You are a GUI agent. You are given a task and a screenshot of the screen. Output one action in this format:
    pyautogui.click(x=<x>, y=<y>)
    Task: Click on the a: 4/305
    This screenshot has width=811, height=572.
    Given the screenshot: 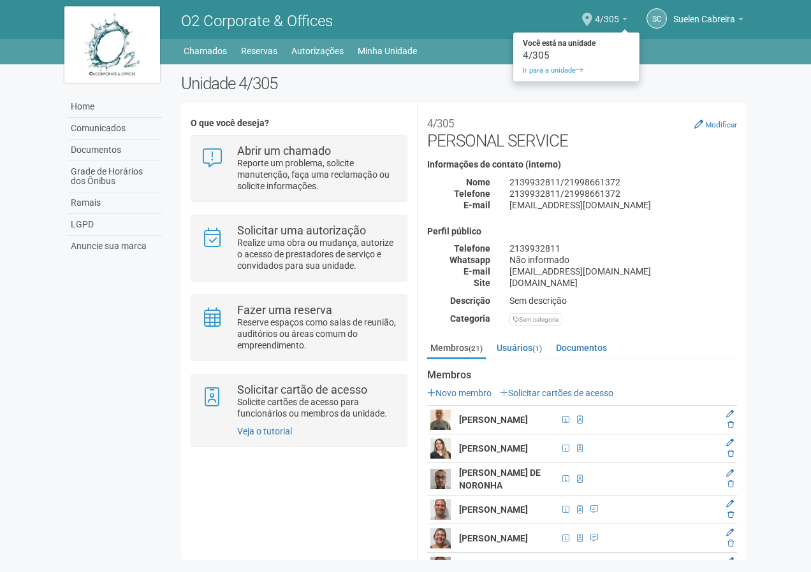 What is the action you would take?
    pyautogui.click(x=611, y=21)
    